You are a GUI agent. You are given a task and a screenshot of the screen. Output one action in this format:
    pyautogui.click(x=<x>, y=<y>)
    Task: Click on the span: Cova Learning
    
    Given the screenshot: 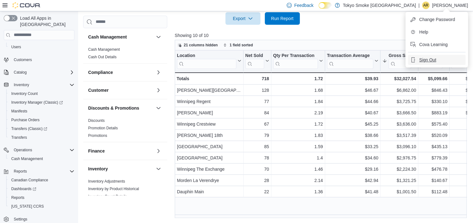 What is the action you would take?
    pyautogui.click(x=433, y=44)
    